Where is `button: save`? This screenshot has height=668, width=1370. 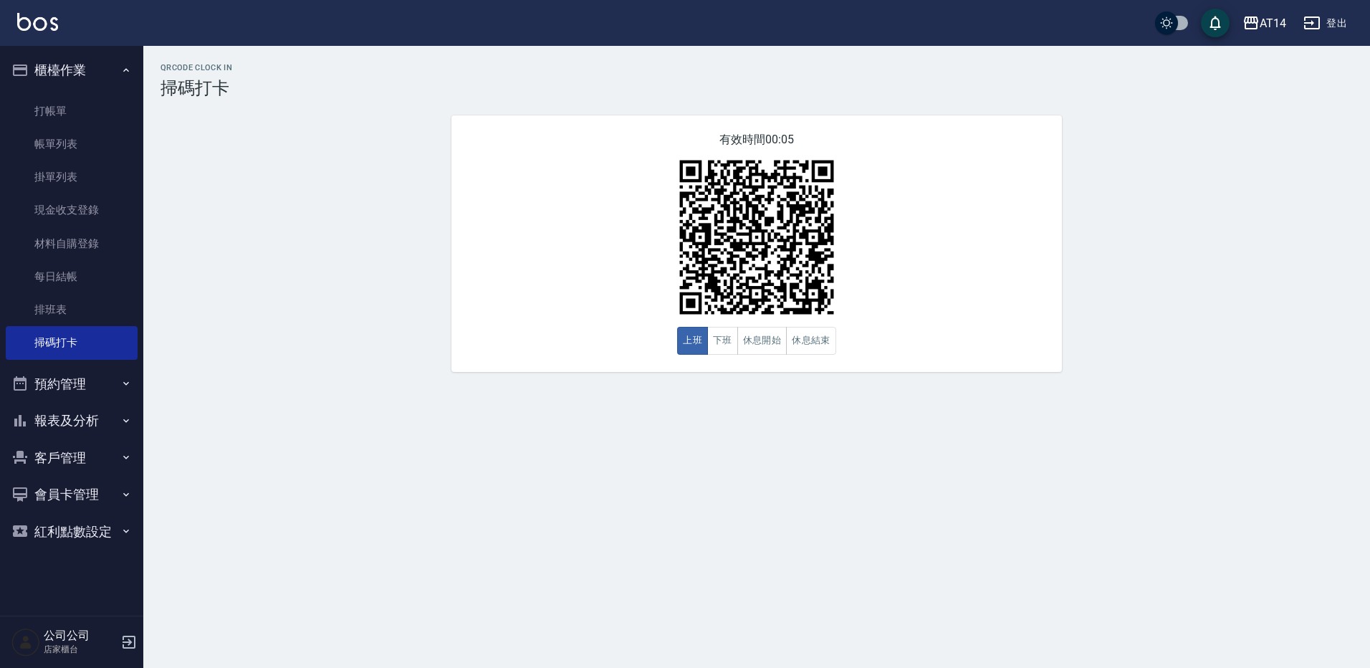 button: save is located at coordinates (1215, 23).